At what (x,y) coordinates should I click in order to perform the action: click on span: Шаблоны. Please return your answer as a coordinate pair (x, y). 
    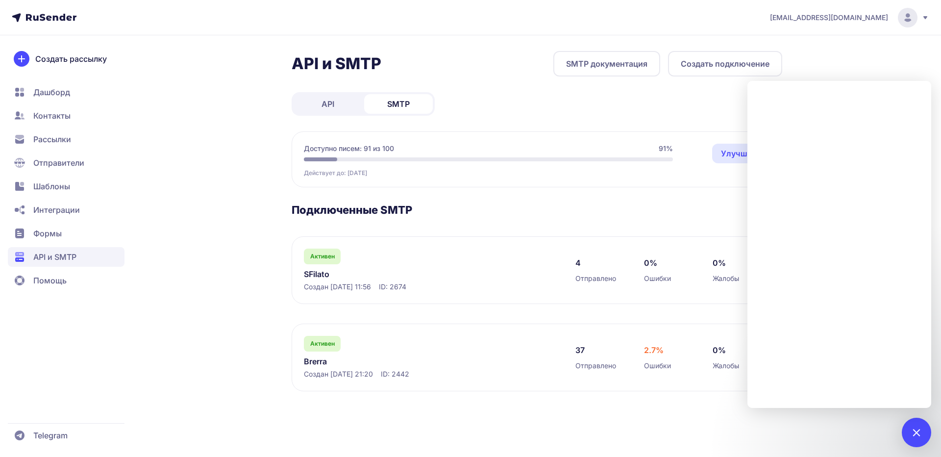
    Looking at the image, I should click on (51, 186).